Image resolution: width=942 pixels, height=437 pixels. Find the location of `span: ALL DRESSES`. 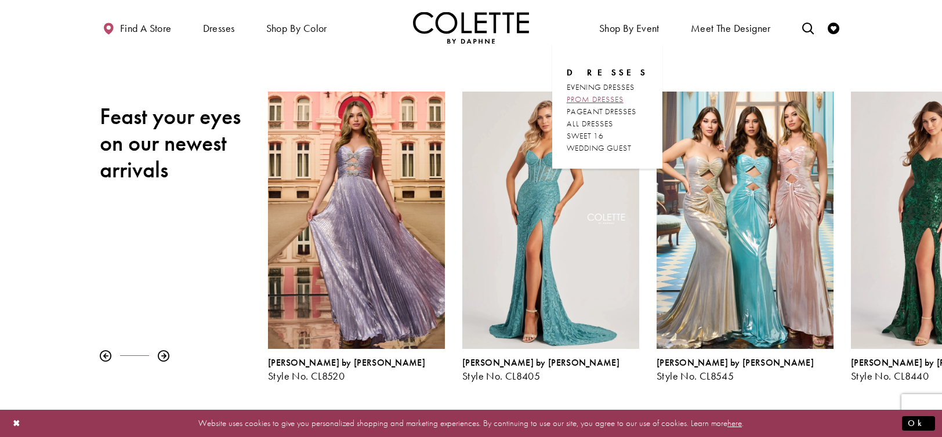

span: ALL DRESSES is located at coordinates (590, 124).